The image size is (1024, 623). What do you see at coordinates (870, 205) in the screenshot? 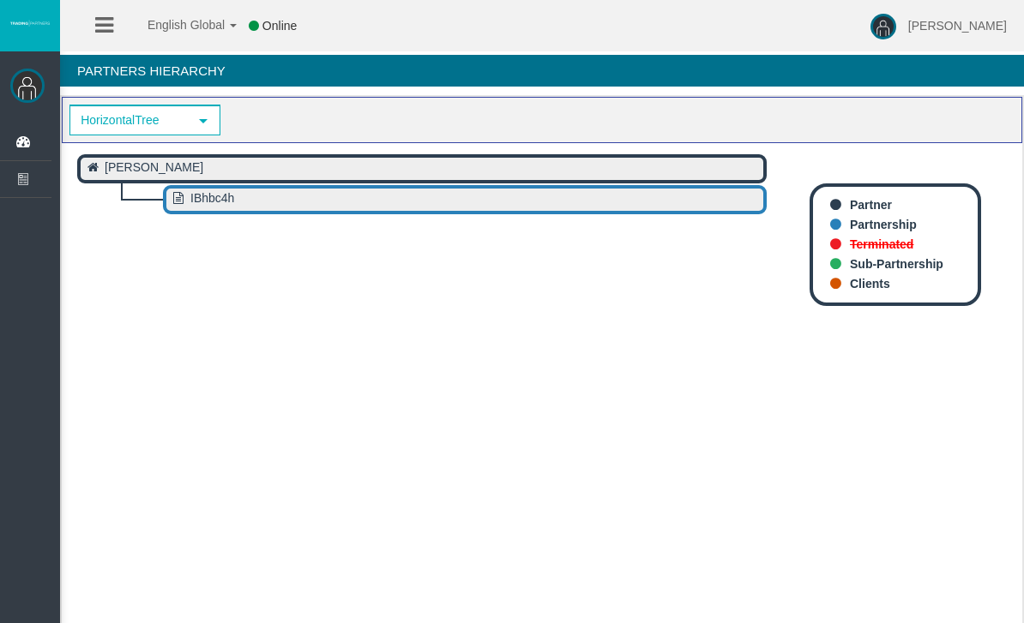
I see `b: Partner` at bounding box center [870, 205].